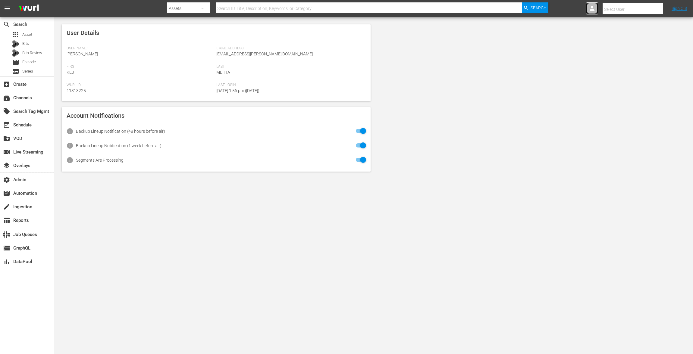  I want to click on span: Email Address:, so click(290, 49).